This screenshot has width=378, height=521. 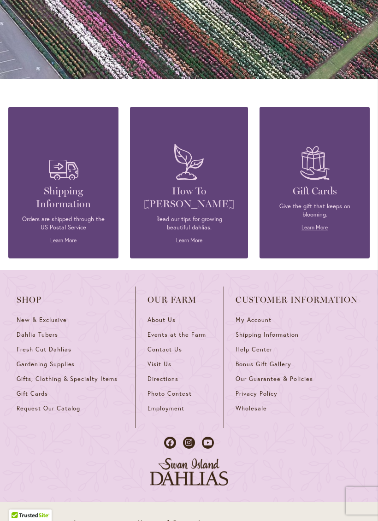 I want to click on h4: Gift Cards, so click(x=314, y=191).